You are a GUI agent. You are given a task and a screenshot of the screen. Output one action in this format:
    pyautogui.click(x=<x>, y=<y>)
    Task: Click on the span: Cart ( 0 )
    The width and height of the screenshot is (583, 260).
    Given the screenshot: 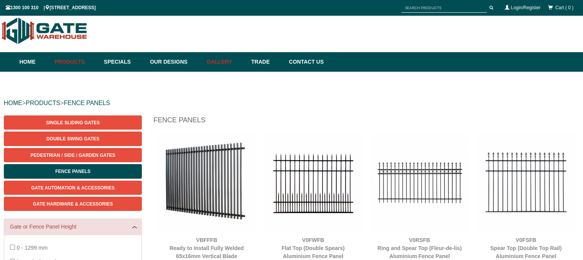 What is the action you would take?
    pyautogui.click(x=564, y=8)
    